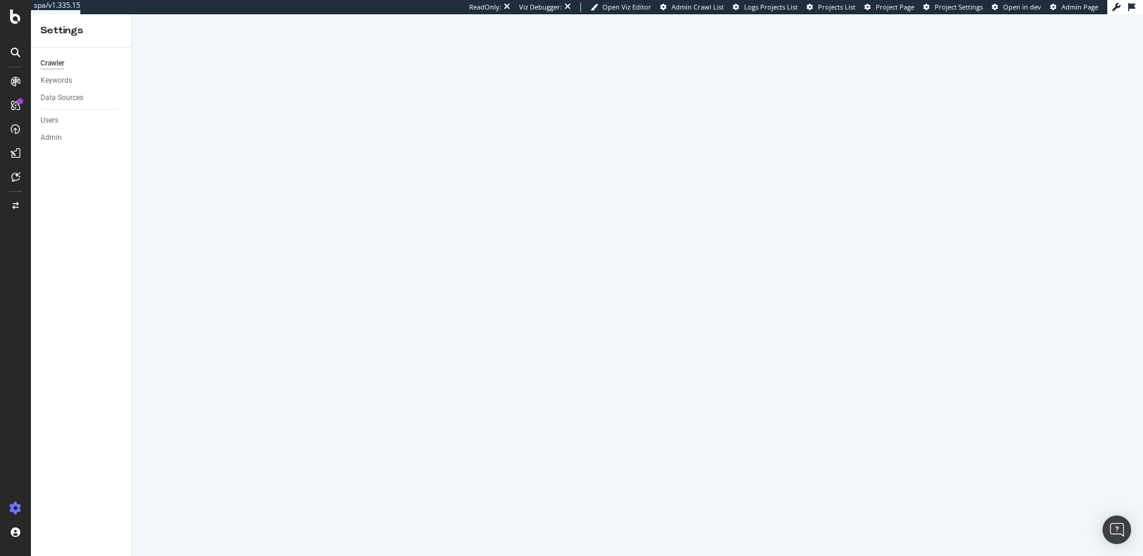 Image resolution: width=1143 pixels, height=556 pixels. Describe the element at coordinates (82, 137) in the screenshot. I see `a: Admin` at that location.